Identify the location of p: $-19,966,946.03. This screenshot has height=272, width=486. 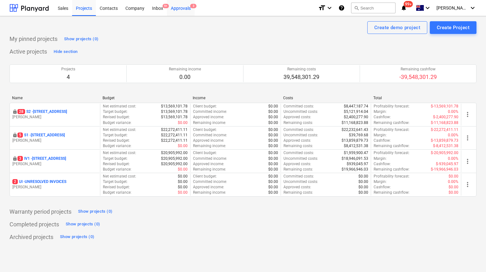
(444, 169).